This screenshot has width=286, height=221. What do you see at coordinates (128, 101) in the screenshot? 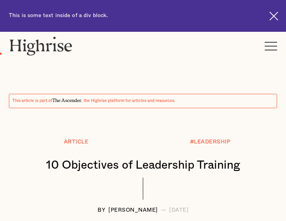
I see `span: , the Highrise platform for articles and resources.` at bounding box center [128, 101].